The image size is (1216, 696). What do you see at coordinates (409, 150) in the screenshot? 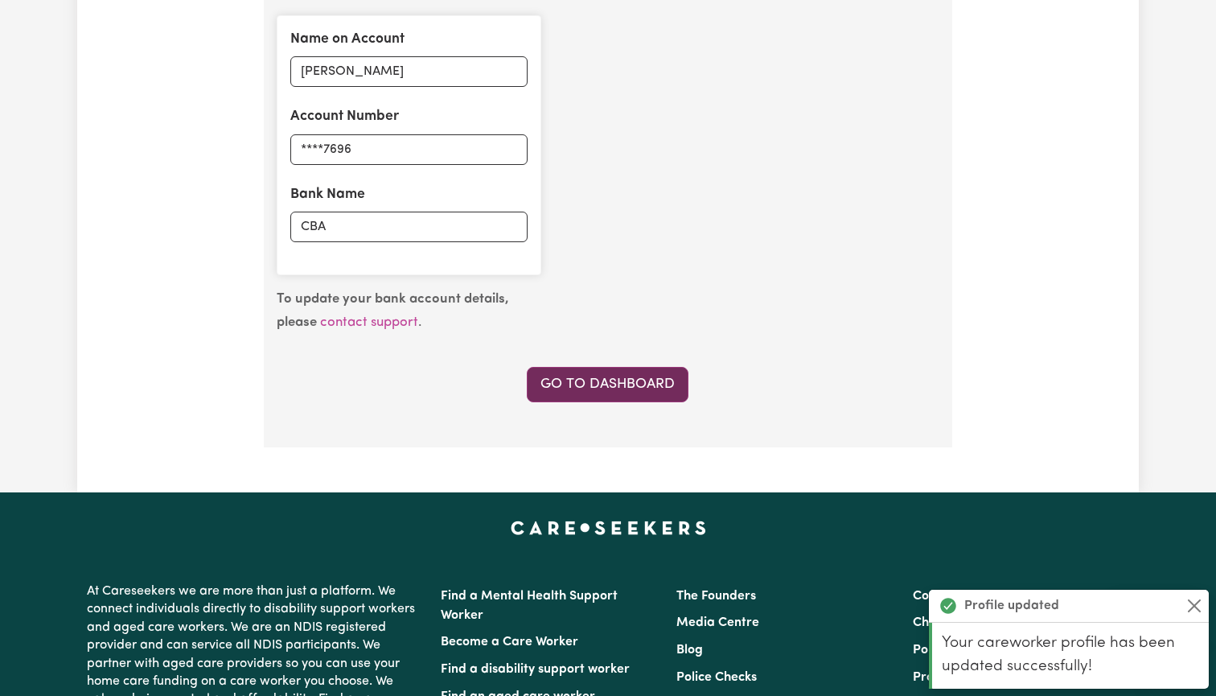
I see `input: e.g. 000123456` at bounding box center [409, 150].